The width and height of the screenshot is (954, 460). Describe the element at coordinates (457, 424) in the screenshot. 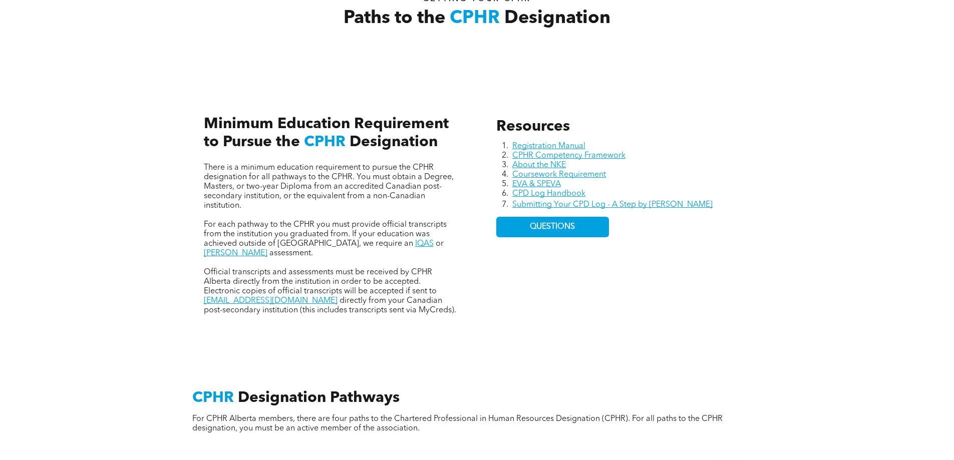

I see `span: For CPHR Alberta members, there are four paths to the Chartered Professional in Human Resources D...` at that location.